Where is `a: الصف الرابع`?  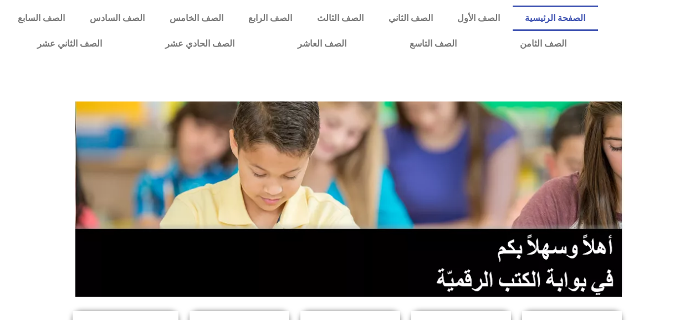
a: الصف الرابع is located at coordinates (270, 18).